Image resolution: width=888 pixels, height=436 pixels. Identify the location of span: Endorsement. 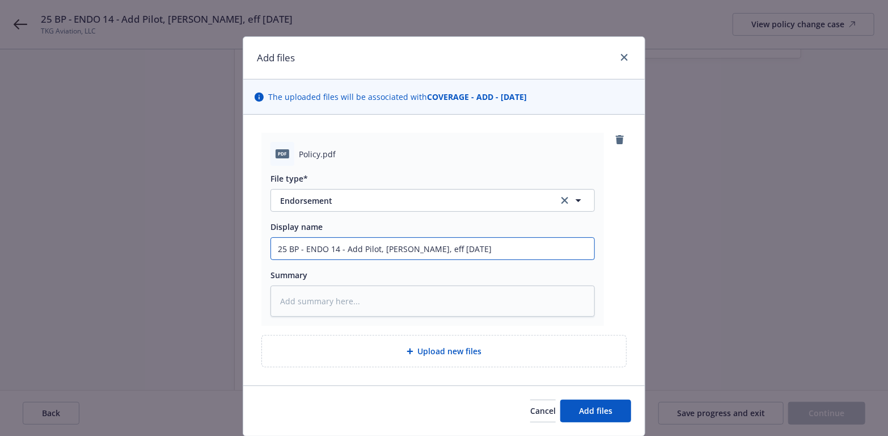
(411, 200).